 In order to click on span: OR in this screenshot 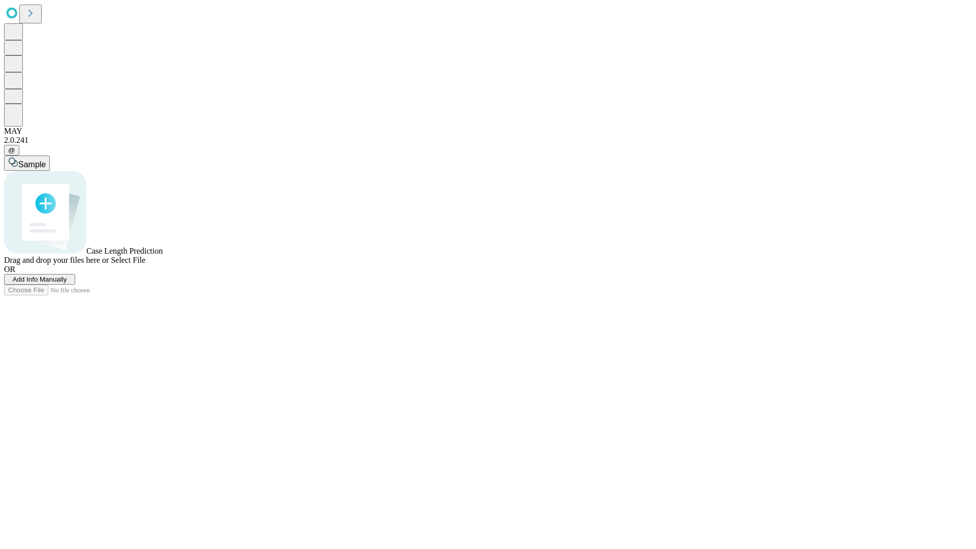, I will do `click(10, 269)`.